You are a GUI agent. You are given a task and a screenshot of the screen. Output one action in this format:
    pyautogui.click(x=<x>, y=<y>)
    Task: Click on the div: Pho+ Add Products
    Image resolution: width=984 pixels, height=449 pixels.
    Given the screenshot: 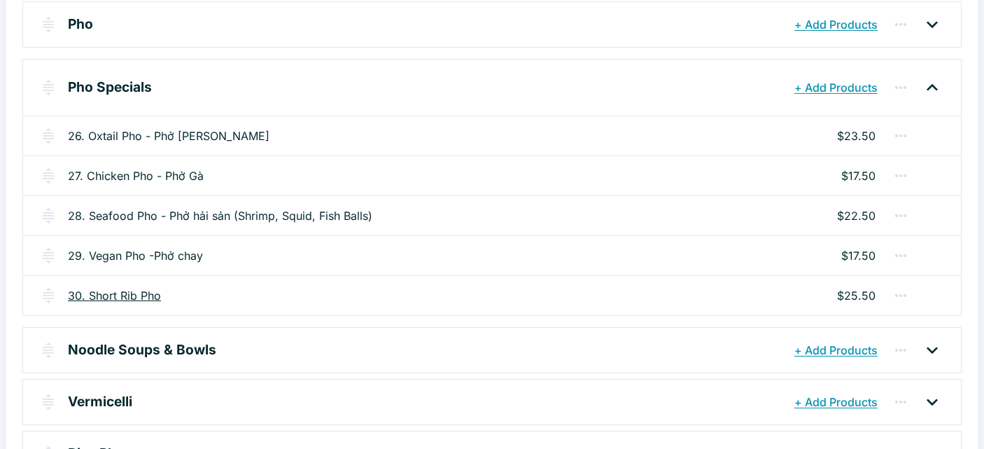 What is the action you would take?
    pyautogui.click(x=492, y=24)
    